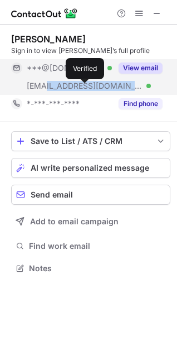 Image resolution: width=177 pixels, height=356 pixels. Describe the element at coordinates (98, 268) in the screenshot. I see `span: Notes` at that location.